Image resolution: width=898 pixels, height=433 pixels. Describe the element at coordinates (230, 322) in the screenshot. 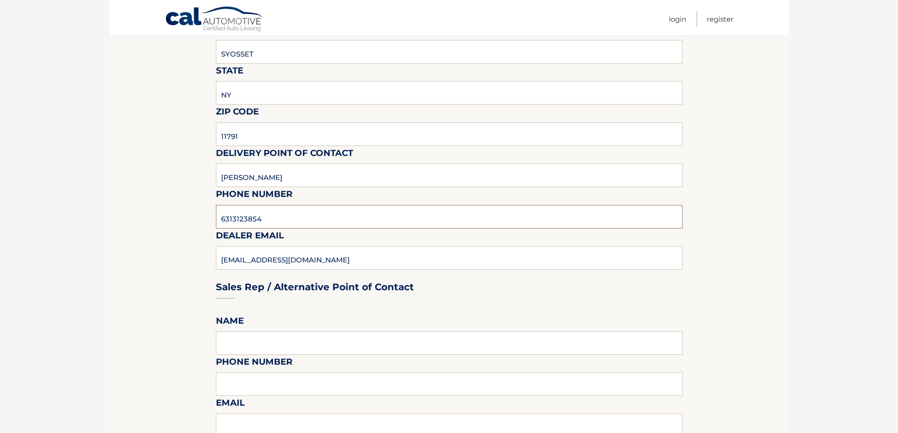

I see `label: Name` at that location.